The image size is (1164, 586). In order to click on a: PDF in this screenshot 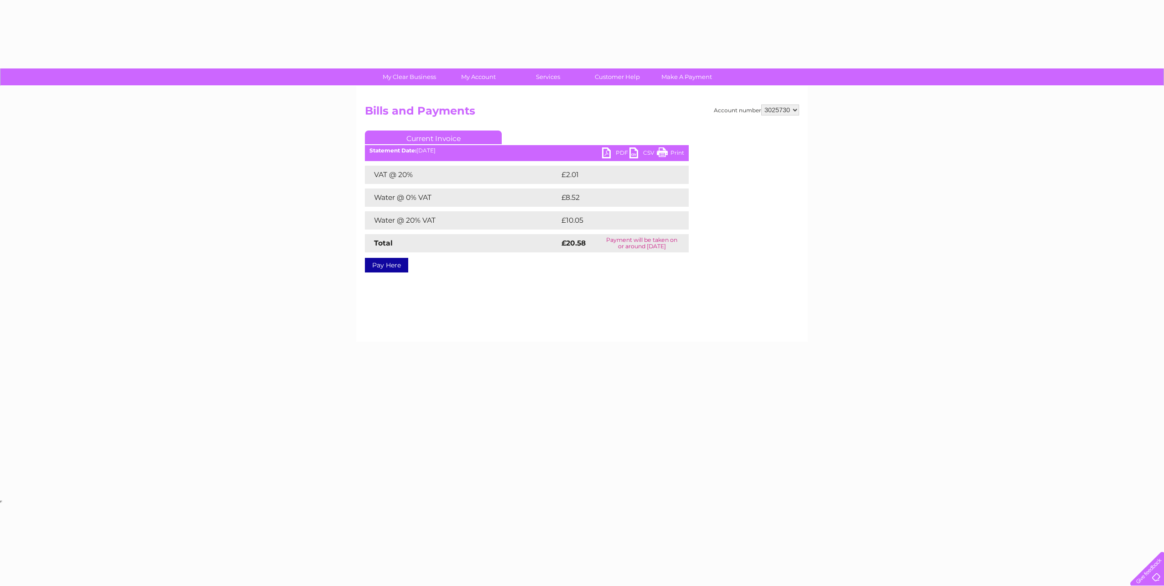, I will do `click(616, 154)`.